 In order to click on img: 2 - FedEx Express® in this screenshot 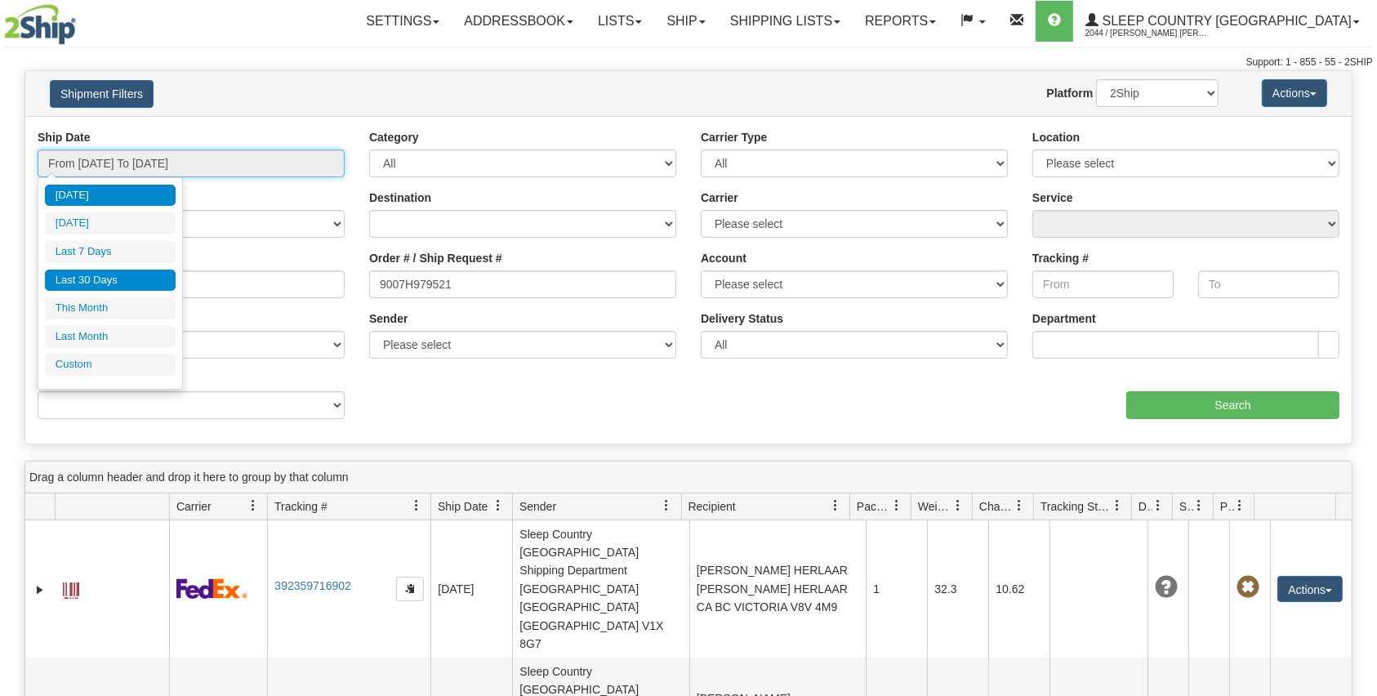, I will do `click(212, 588)`.